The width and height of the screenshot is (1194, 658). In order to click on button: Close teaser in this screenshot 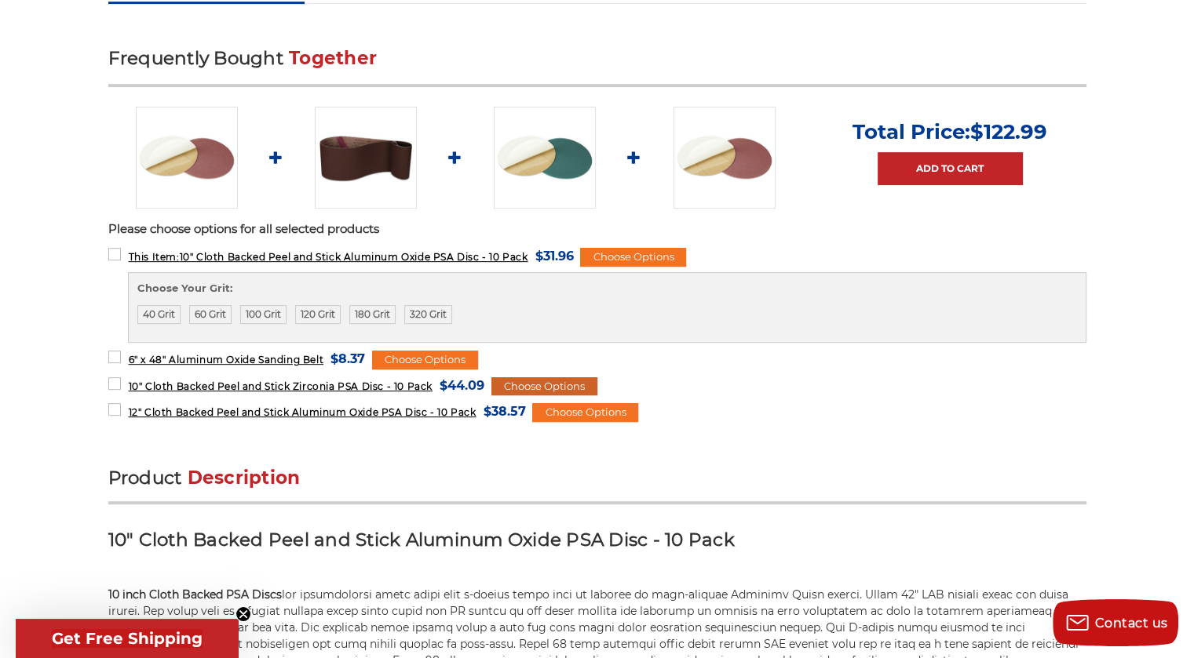, I will do `click(243, 615)`.